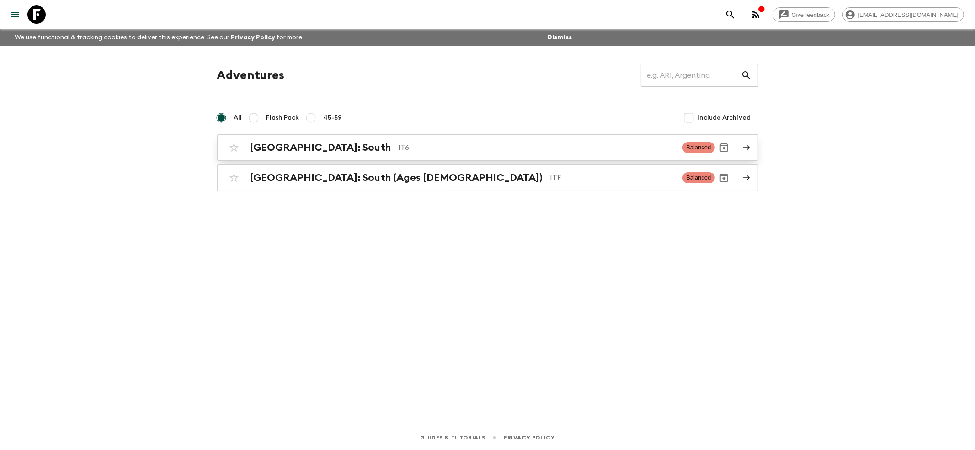 Image resolution: width=975 pixels, height=450 pixels. I want to click on button: search adventures, so click(730, 15).